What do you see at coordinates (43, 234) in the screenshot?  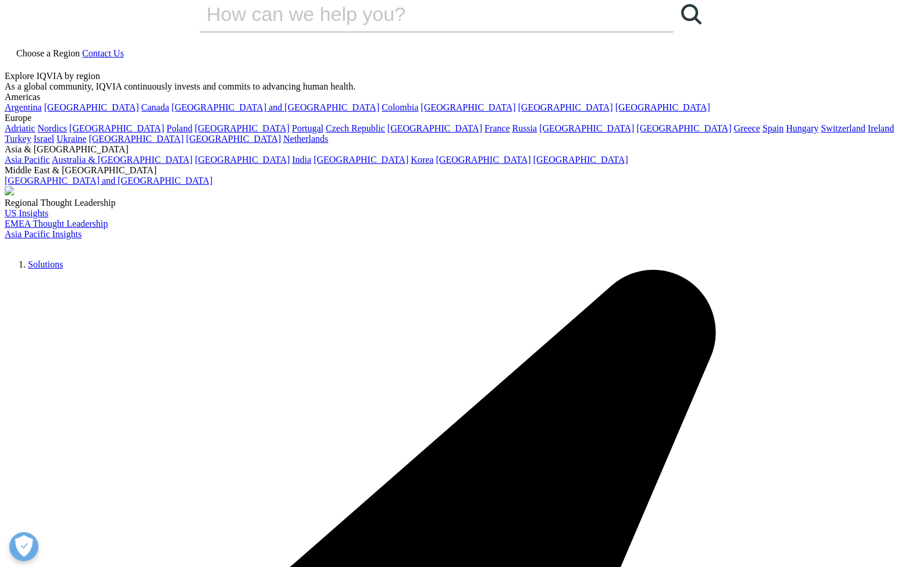 I see `a: Asia Pacific Insights` at bounding box center [43, 234].